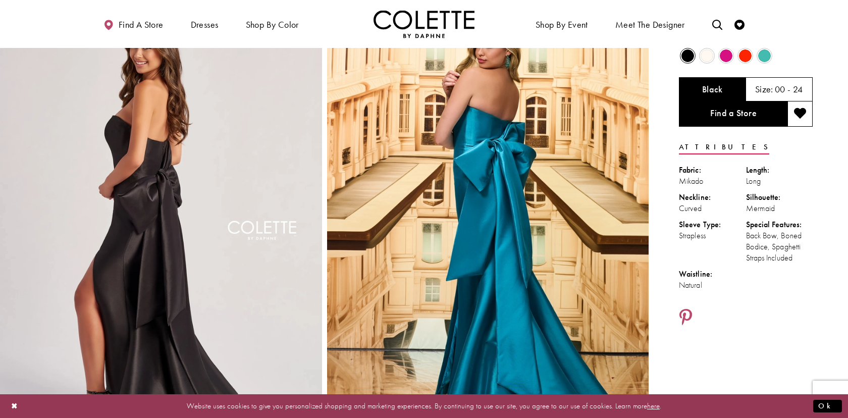  Describe the element at coordinates (764, 89) in the screenshot. I see `span: Size:` at that location.